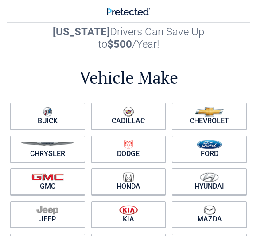  Describe the element at coordinates (209, 182) in the screenshot. I see `a: Hyundai` at that location.